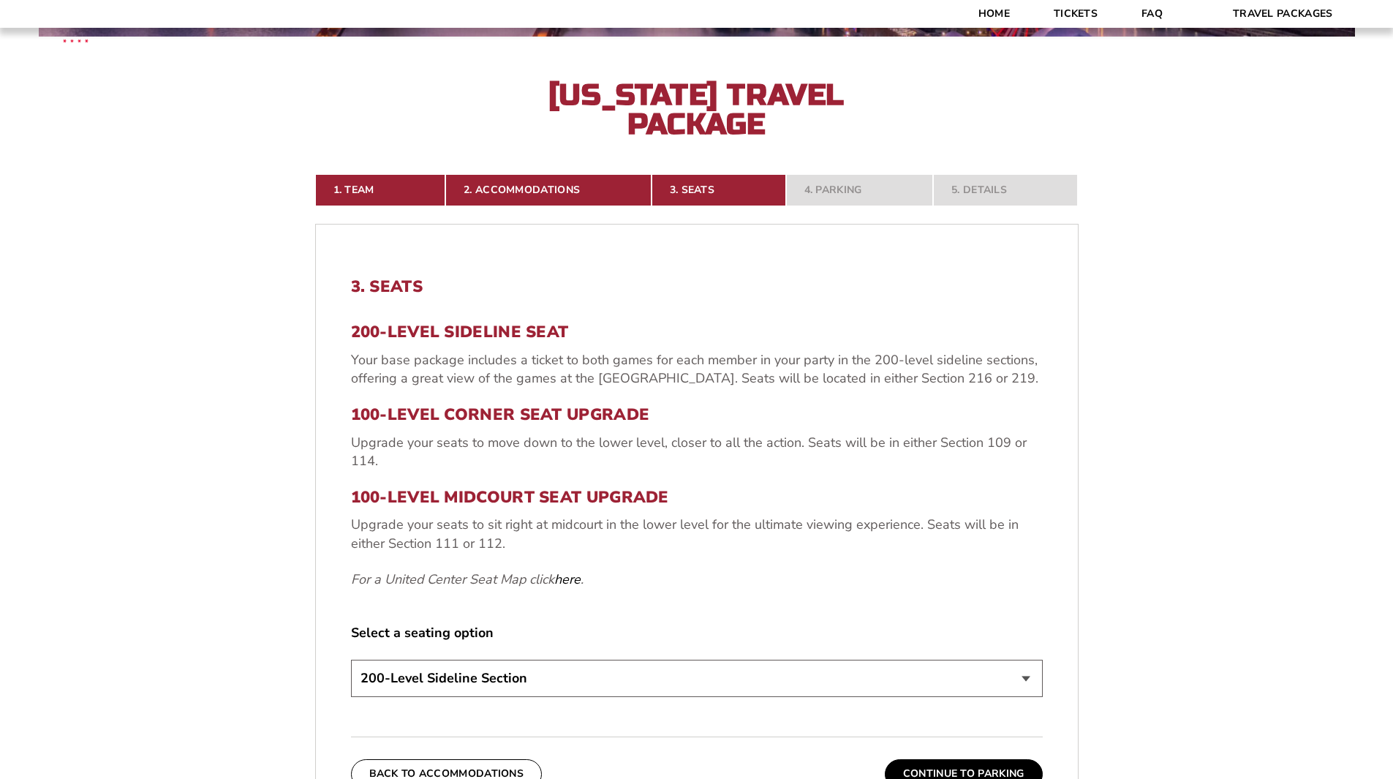 The image size is (1393, 779). I want to click on img: CBS Sports Thanksgiving Classic, so click(75, 39).